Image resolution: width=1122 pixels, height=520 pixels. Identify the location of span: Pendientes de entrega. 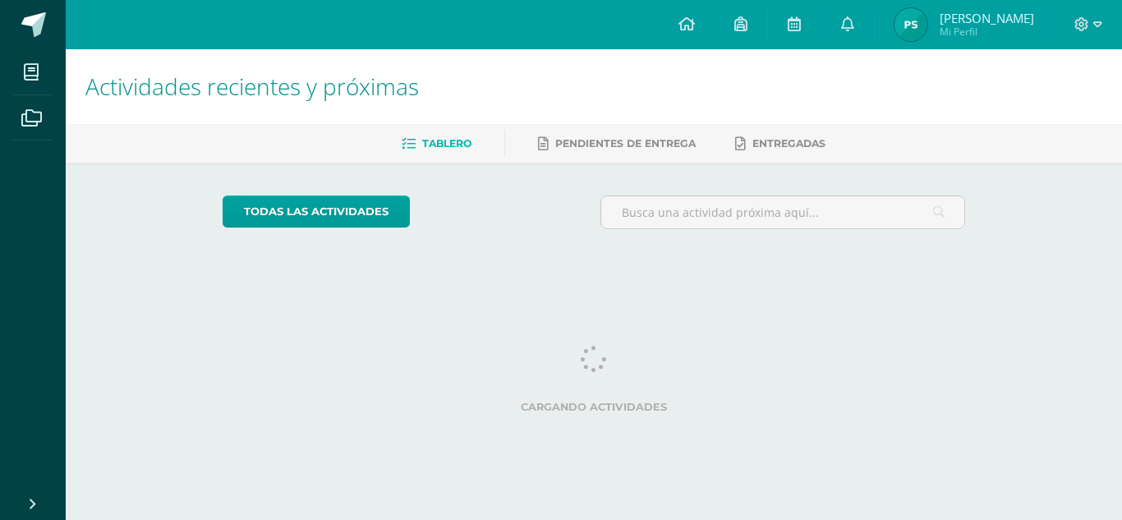
(625, 143).